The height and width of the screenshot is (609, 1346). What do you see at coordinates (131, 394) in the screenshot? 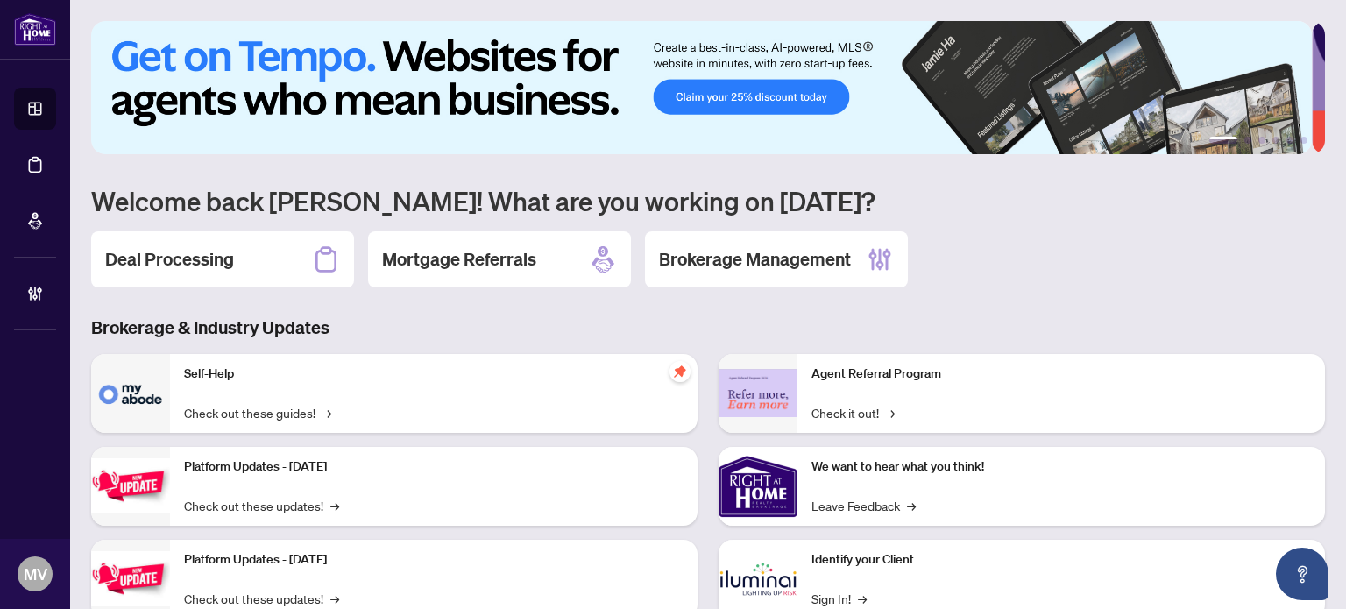
I see `img: Self-Help` at bounding box center [131, 394].